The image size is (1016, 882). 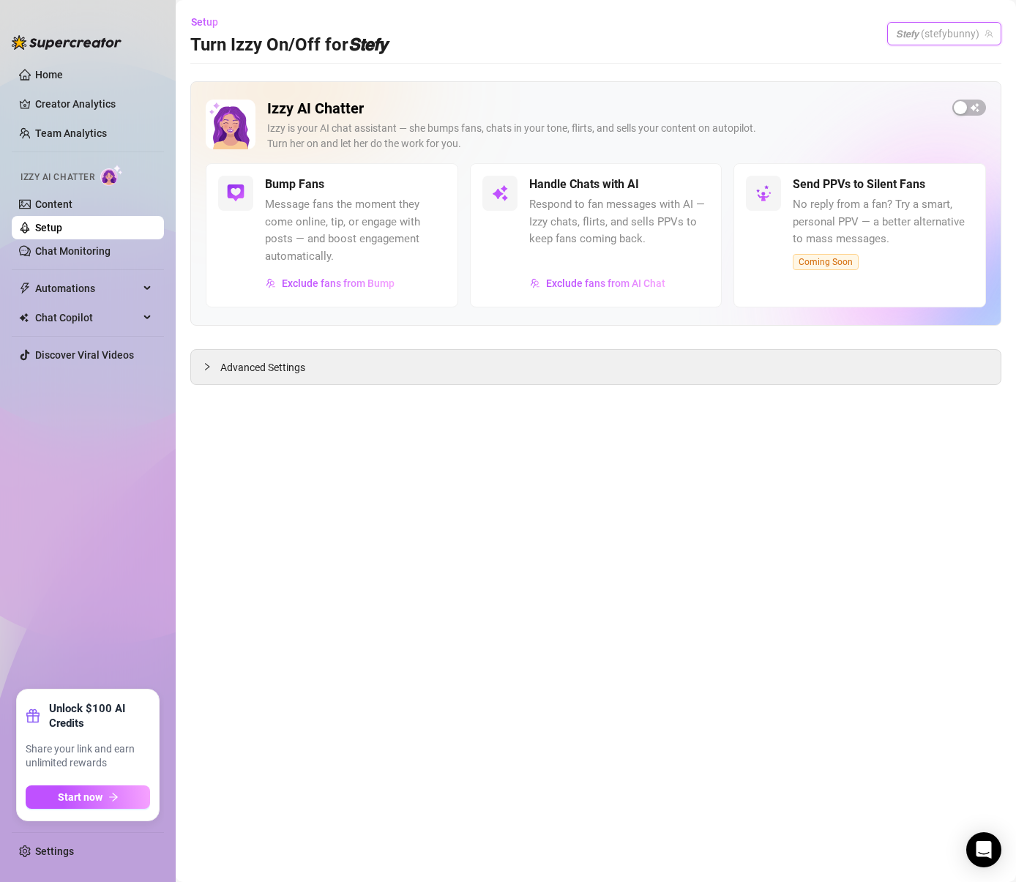 What do you see at coordinates (80, 797) in the screenshot?
I see `span: Start now` at bounding box center [80, 797].